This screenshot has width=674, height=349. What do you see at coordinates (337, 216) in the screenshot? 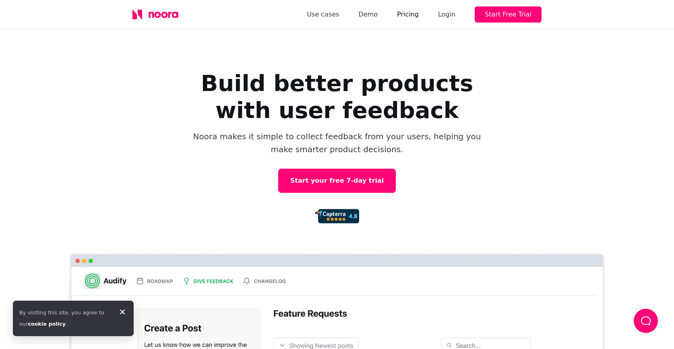
I see `img: 92d72d4f0927c2c8b0462b8c7b01ca97.png` at bounding box center [337, 216].